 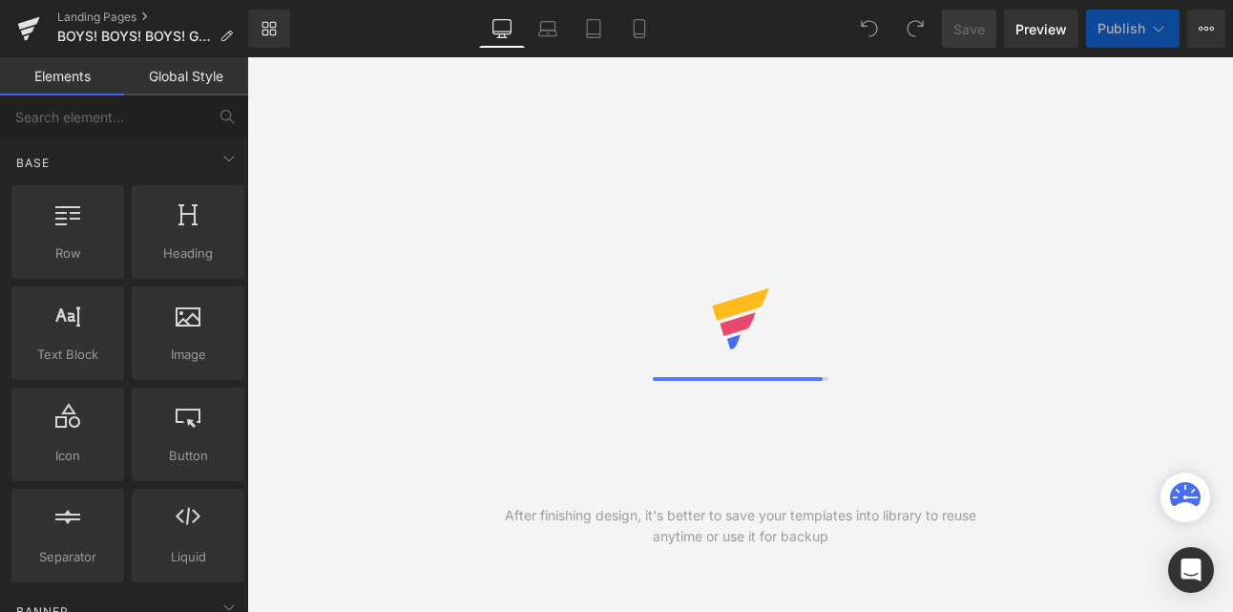 I want to click on span: Text Block, so click(x=68, y=354).